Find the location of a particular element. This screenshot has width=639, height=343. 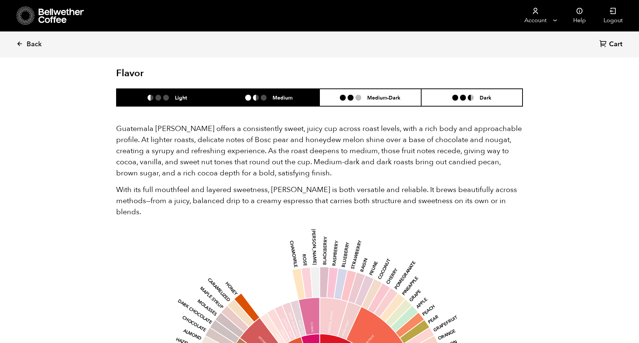

span: Cart is located at coordinates (615, 44).